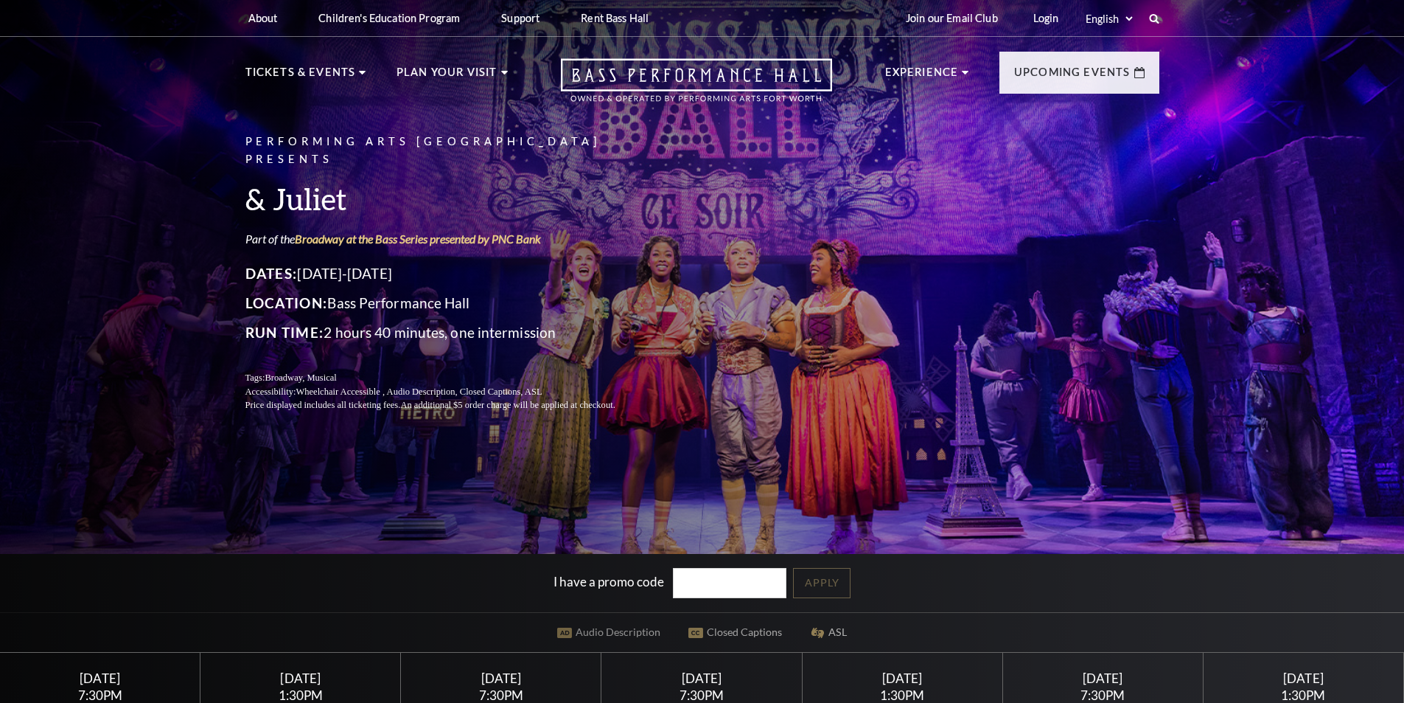 Image resolution: width=1404 pixels, height=703 pixels. What do you see at coordinates (419, 391) in the screenshot?
I see `span: Wheelchair Accessible , Audio Description, Closed Captions, ASL` at bounding box center [419, 391].